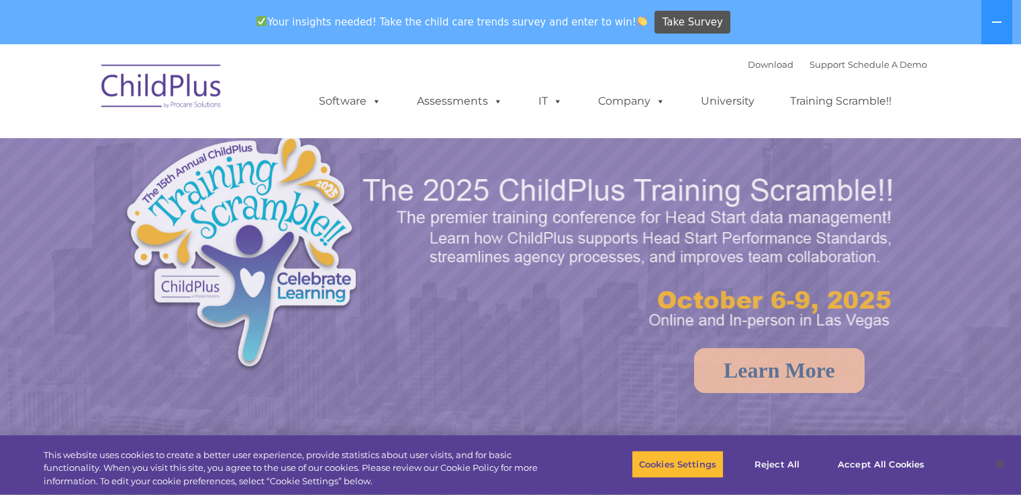 The width and height of the screenshot is (1021, 495). What do you see at coordinates (840, 101) in the screenshot?
I see `a: Training Scramble!!` at bounding box center [840, 101].